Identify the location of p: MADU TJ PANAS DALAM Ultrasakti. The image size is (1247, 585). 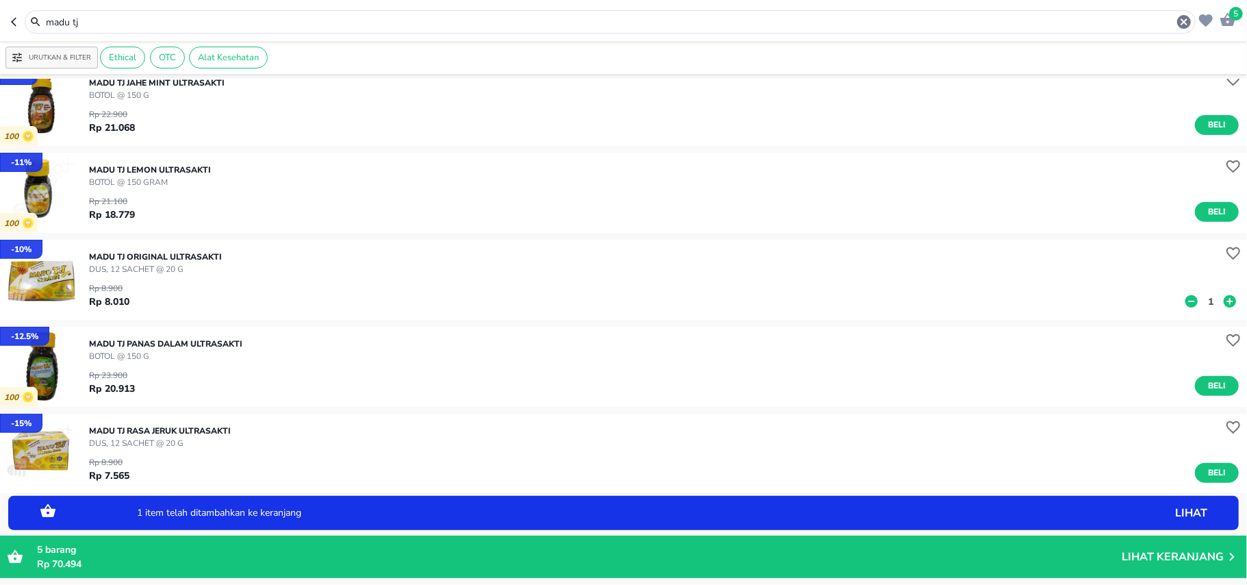
(166, 344).